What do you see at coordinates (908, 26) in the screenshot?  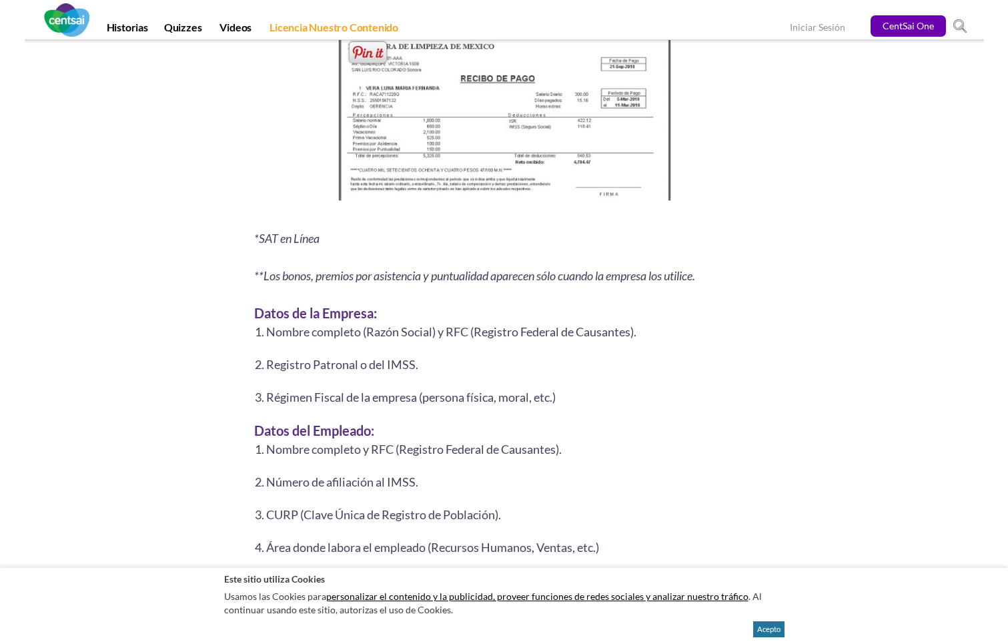 I see `a: CentSai One` at bounding box center [908, 26].